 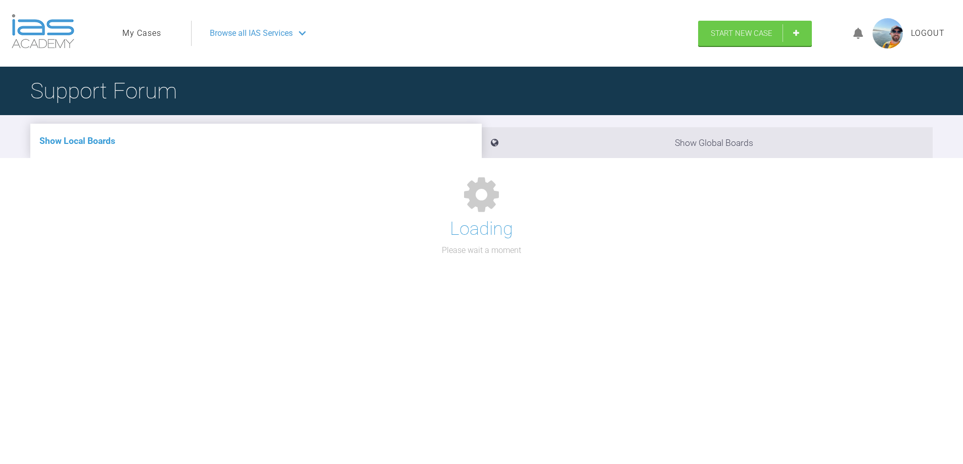 What do you see at coordinates (741, 33) in the screenshot?
I see `span: Start New Case` at bounding box center [741, 33].